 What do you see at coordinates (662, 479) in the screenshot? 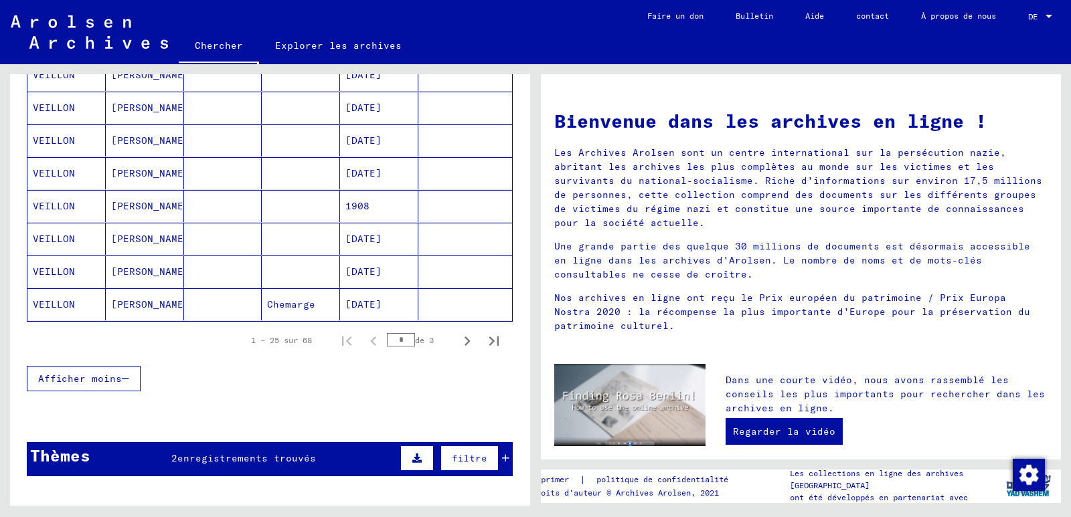
I see `font: politique de confidentialité` at bounding box center [662, 479].